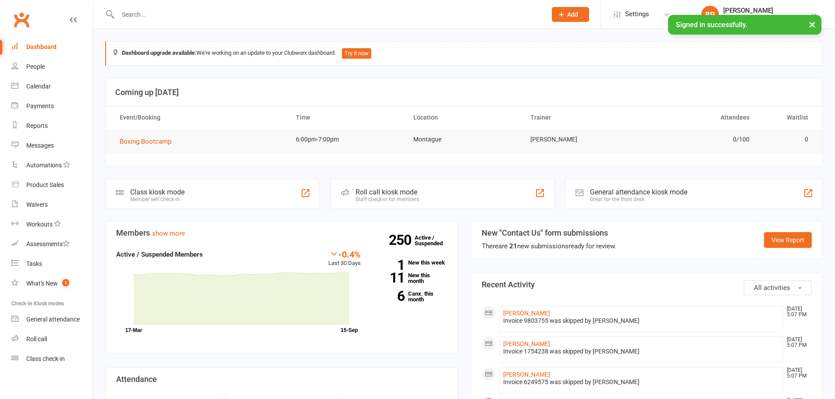 The height and width of the screenshot is (399, 835). I want to click on a: What's New1, so click(52, 284).